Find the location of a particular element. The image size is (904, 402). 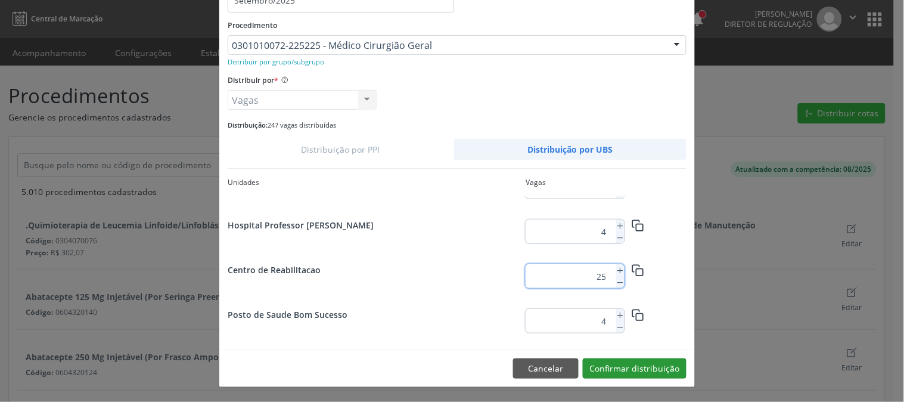

a: Distribuir por grupo/subgrupo is located at coordinates (276, 61).